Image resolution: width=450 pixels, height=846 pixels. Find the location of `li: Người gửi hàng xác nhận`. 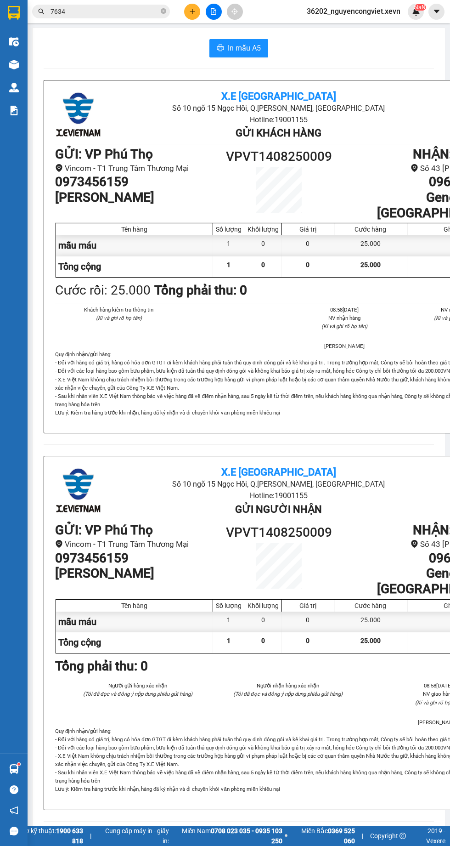

li: Người gửi hàng xác nhận is located at coordinates (137, 685).